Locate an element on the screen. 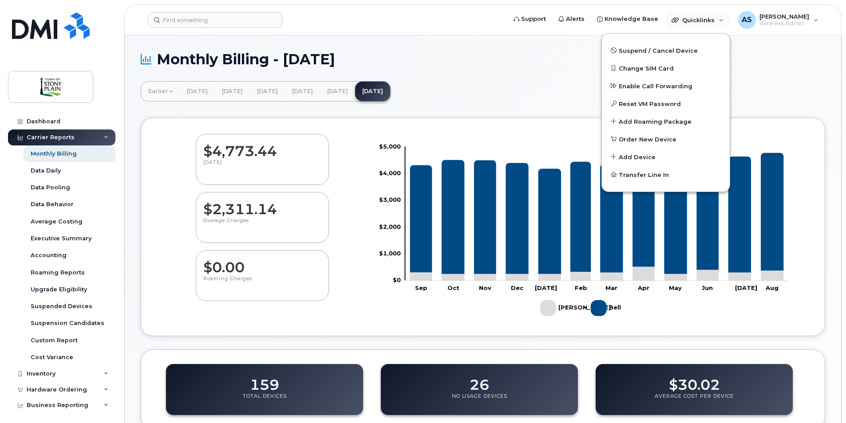 This screenshot has width=846, height=423. p: Average Cost Per Device is located at coordinates (694, 401).